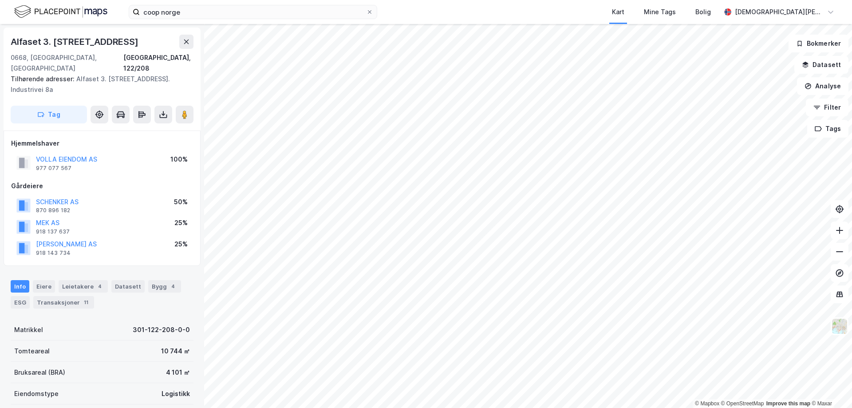 This screenshot has width=852, height=408. I want to click on div: Gårdeiere, so click(102, 186).